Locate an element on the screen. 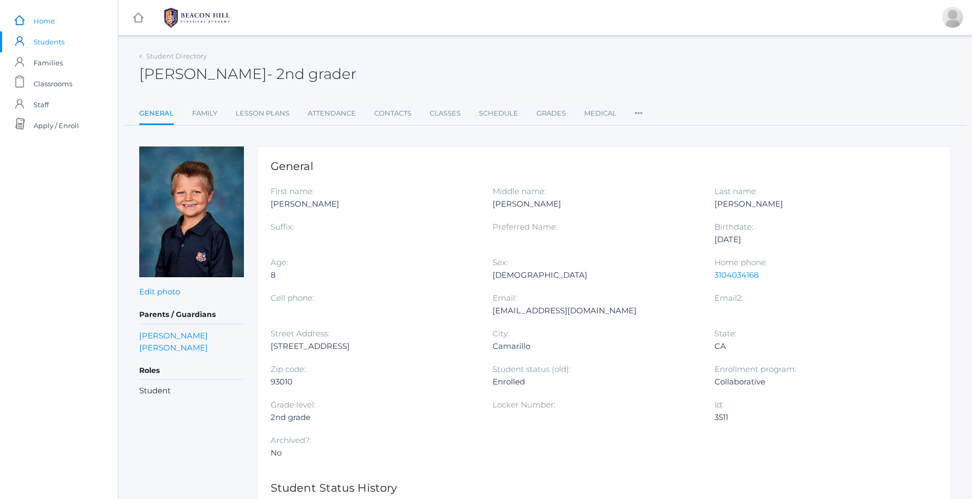 The width and height of the screenshot is (972, 499). h1: General is located at coordinates (604, 166).